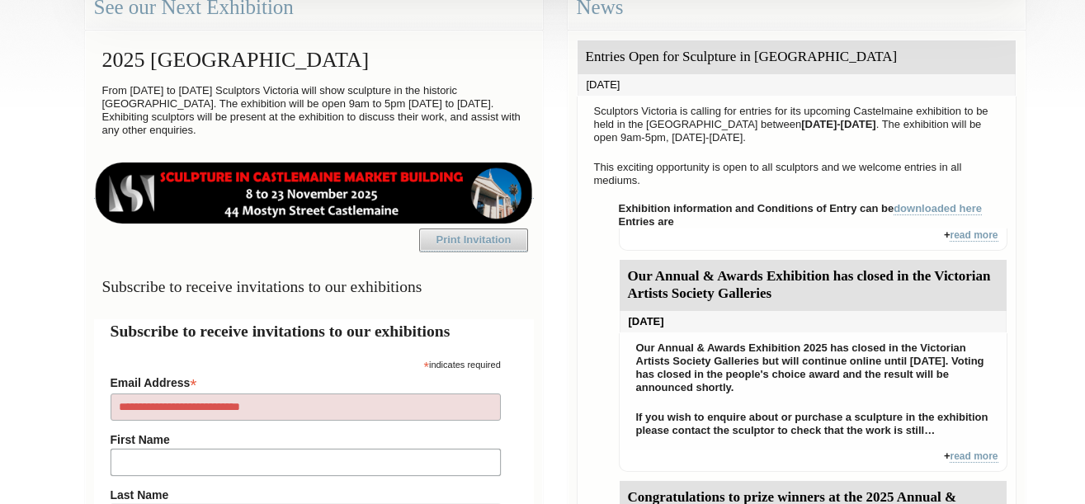 This screenshot has height=504, width=1085. What do you see at coordinates (474, 240) in the screenshot?
I see `a: Print Invitation` at bounding box center [474, 240].